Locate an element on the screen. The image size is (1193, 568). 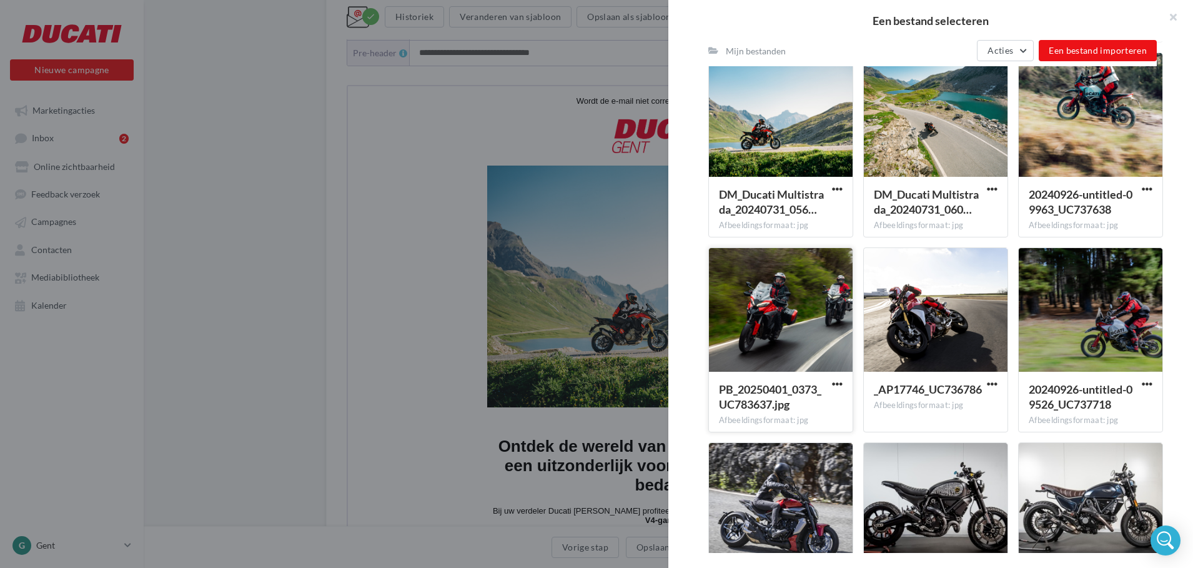
p: Profiteer nu van een , geldig tot en met is located at coordinates (320, 452).